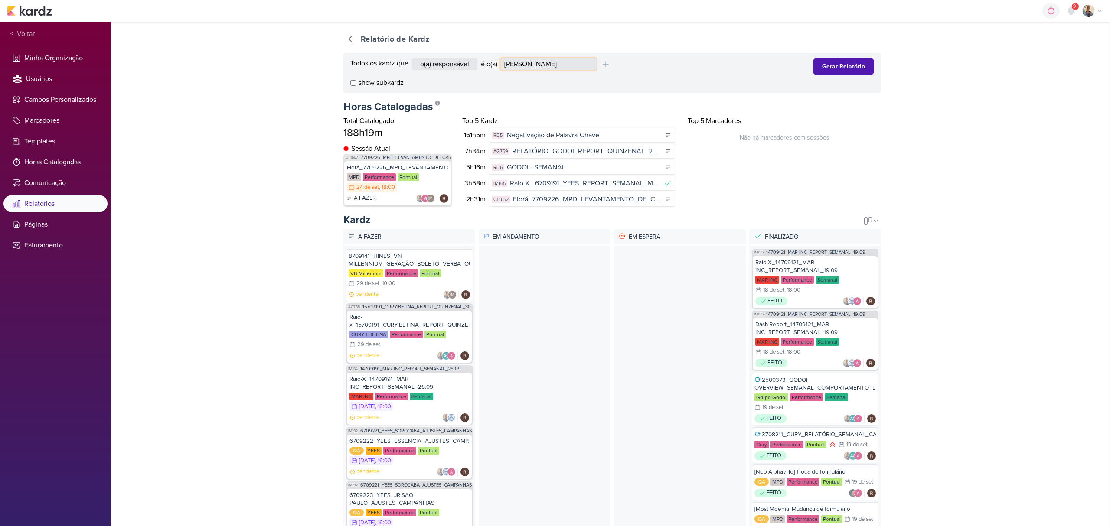 This screenshot has width=1110, height=526. I want to click on div: Kardz, so click(357, 220).